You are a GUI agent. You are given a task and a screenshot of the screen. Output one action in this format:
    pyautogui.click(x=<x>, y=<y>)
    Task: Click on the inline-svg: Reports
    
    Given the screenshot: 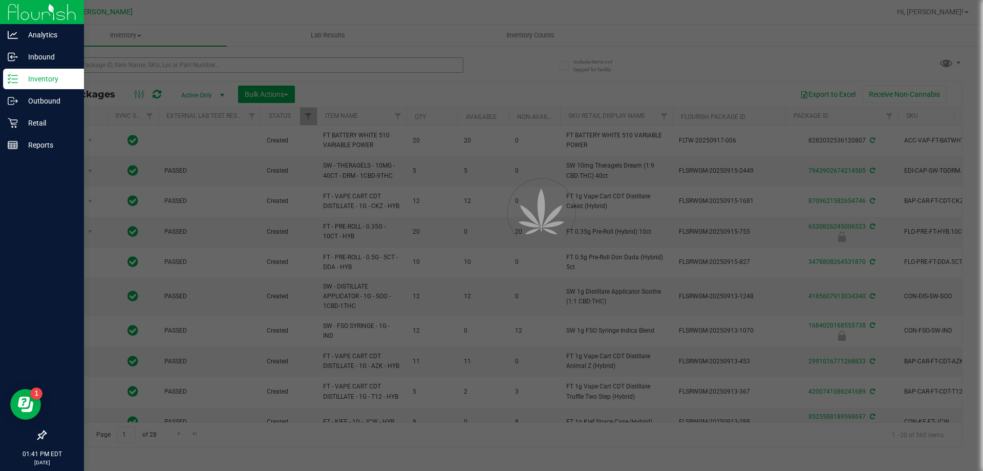 What is the action you would take?
    pyautogui.click(x=13, y=145)
    